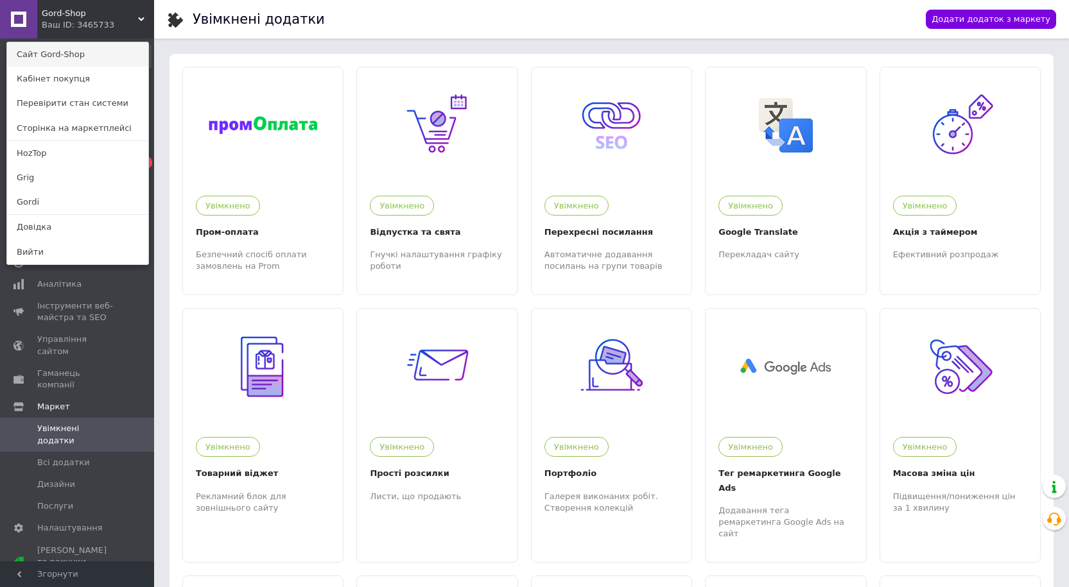 The image size is (1069, 587). What do you see at coordinates (64, 463) in the screenshot?
I see `span: Всі додатки` at bounding box center [64, 463].